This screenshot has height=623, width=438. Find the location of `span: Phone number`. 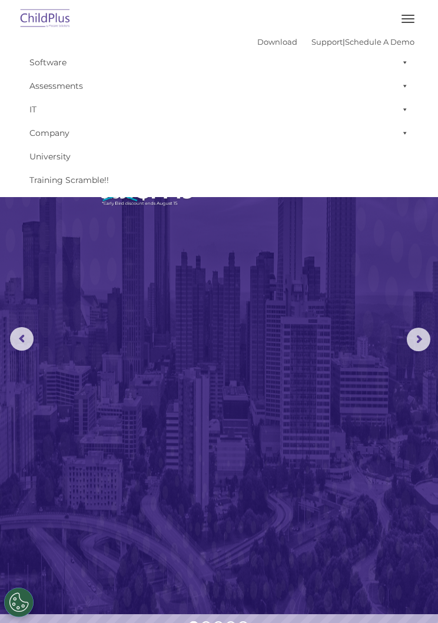

span: Phone number is located at coordinates (213, 121).